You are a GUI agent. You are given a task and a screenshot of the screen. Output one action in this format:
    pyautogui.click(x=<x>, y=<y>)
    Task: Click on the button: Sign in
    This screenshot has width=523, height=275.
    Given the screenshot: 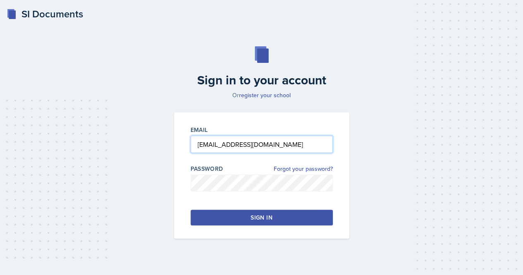 What is the action you would take?
    pyautogui.click(x=262, y=218)
    